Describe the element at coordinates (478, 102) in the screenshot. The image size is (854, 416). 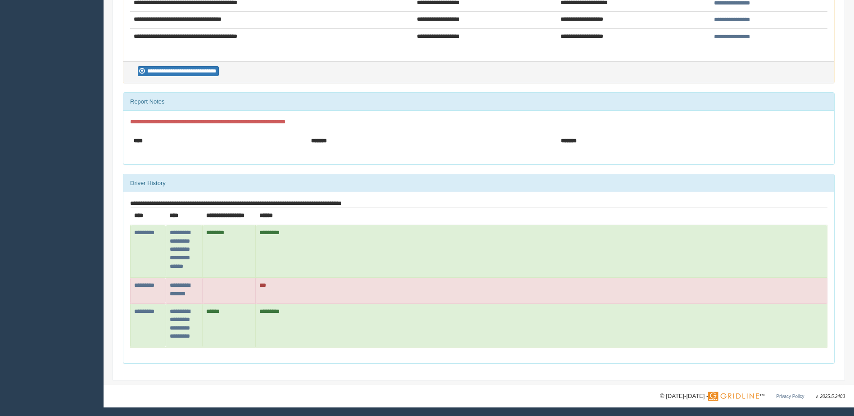
I see `div: Report Notes` at that location.